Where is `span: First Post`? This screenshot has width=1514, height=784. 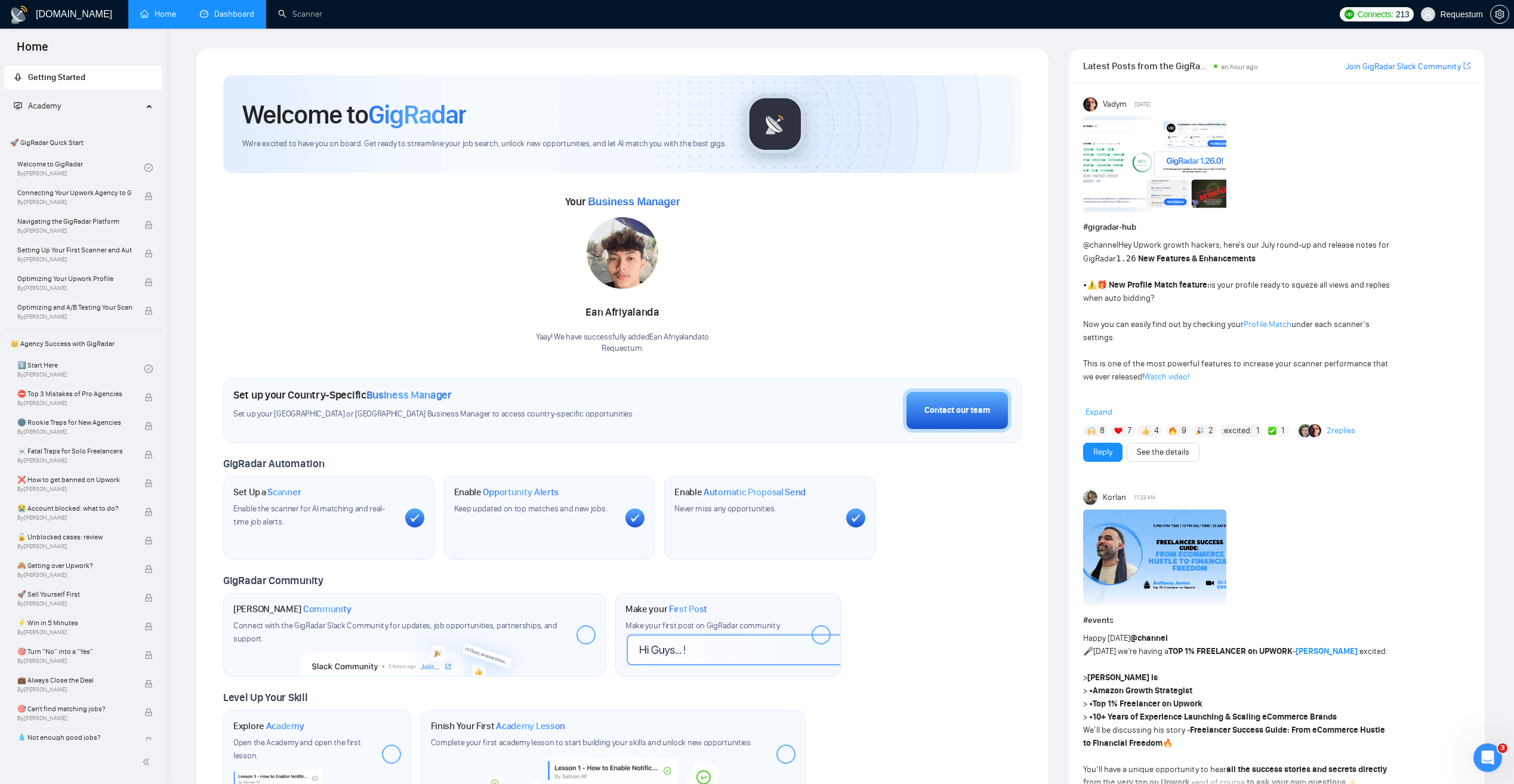
span: First Post is located at coordinates (687, 609).